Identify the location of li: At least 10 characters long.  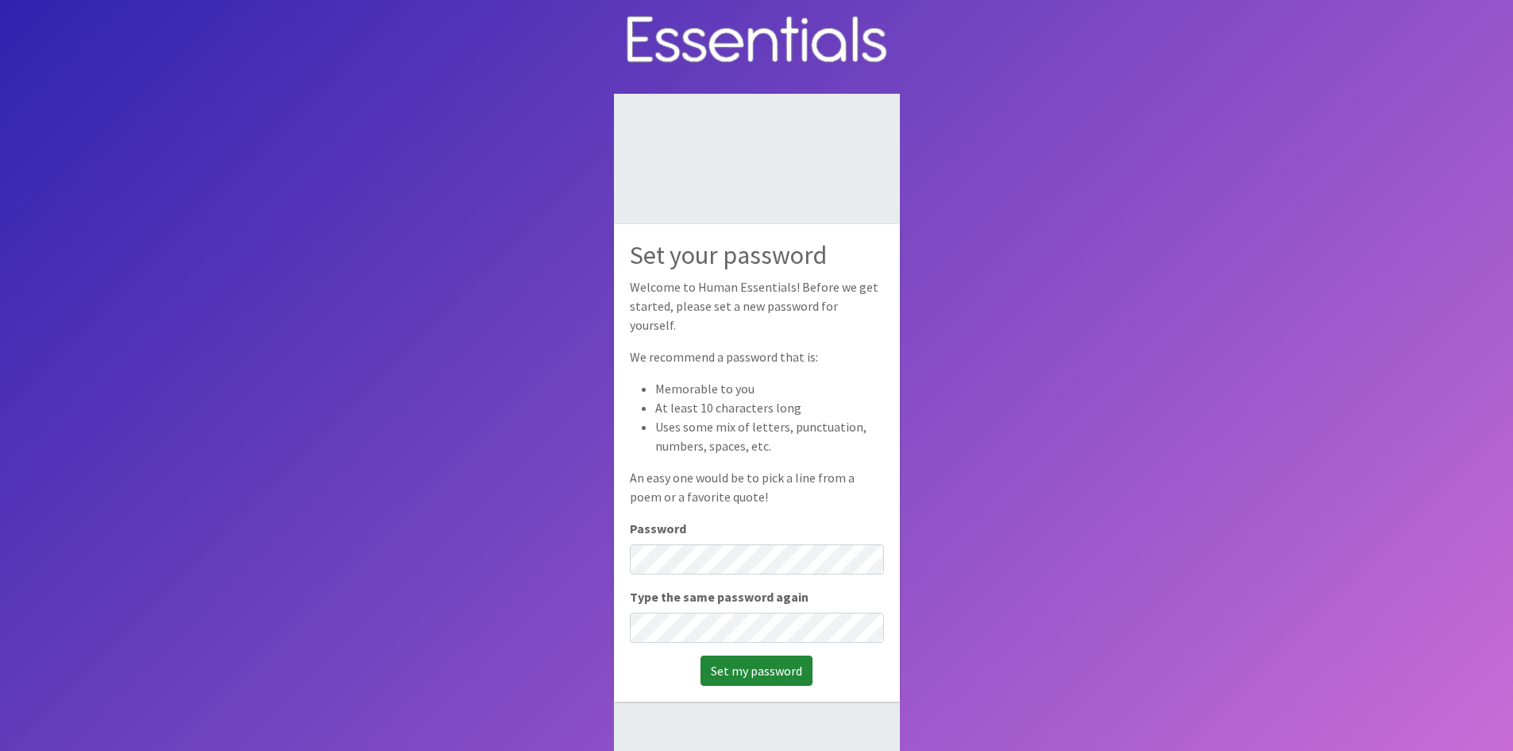
(770, 407).